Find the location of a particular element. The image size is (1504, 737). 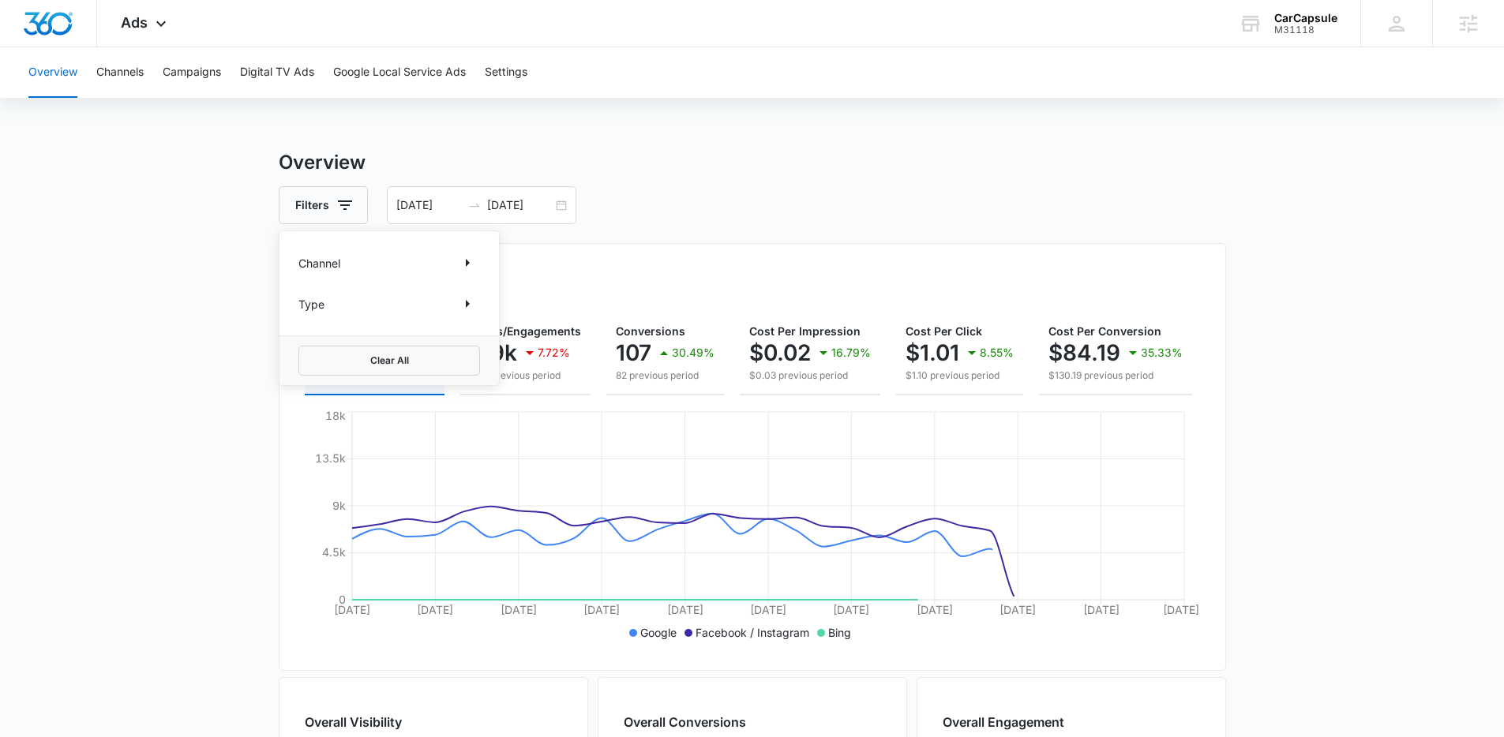

p: $84.19 is located at coordinates (1084, 353).